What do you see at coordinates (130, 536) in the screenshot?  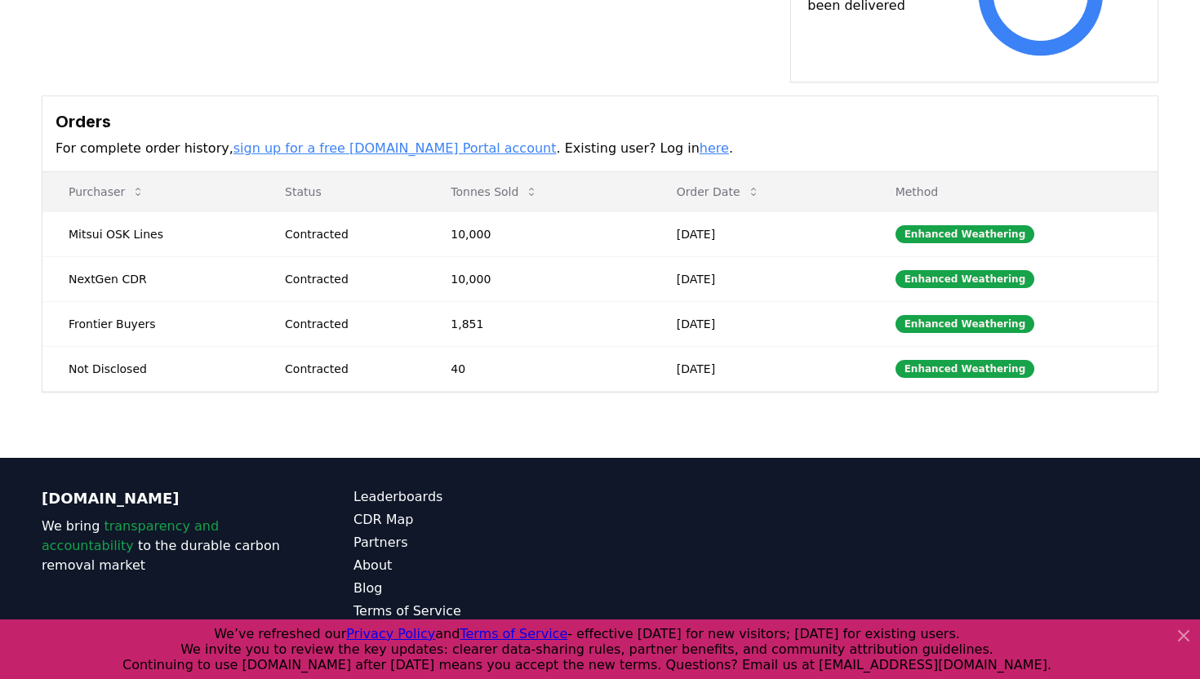 I see `span: transparency and accountability` at bounding box center [130, 536].